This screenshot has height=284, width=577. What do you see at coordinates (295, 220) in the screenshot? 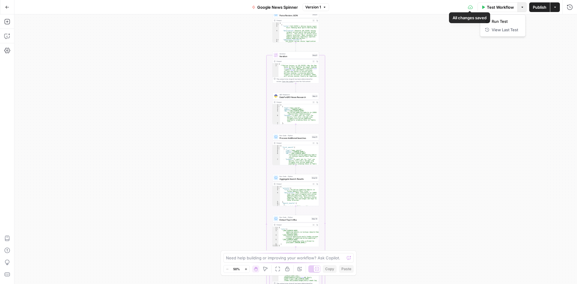
I see `span: Extract Top 3 URLs` at bounding box center [295, 220].